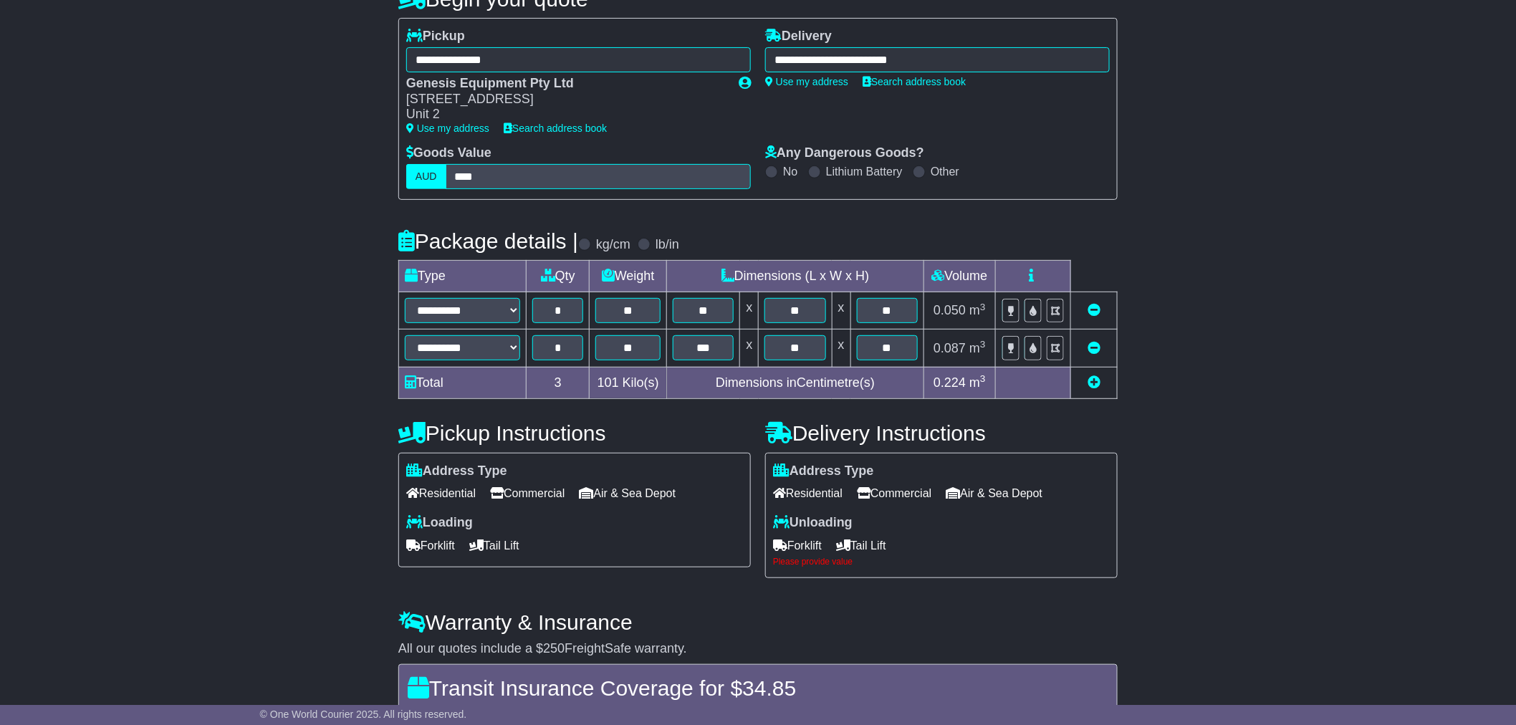 The image size is (1516, 725). I want to click on div: All our quotes include a $ FreightSafe warranty., so click(758, 649).